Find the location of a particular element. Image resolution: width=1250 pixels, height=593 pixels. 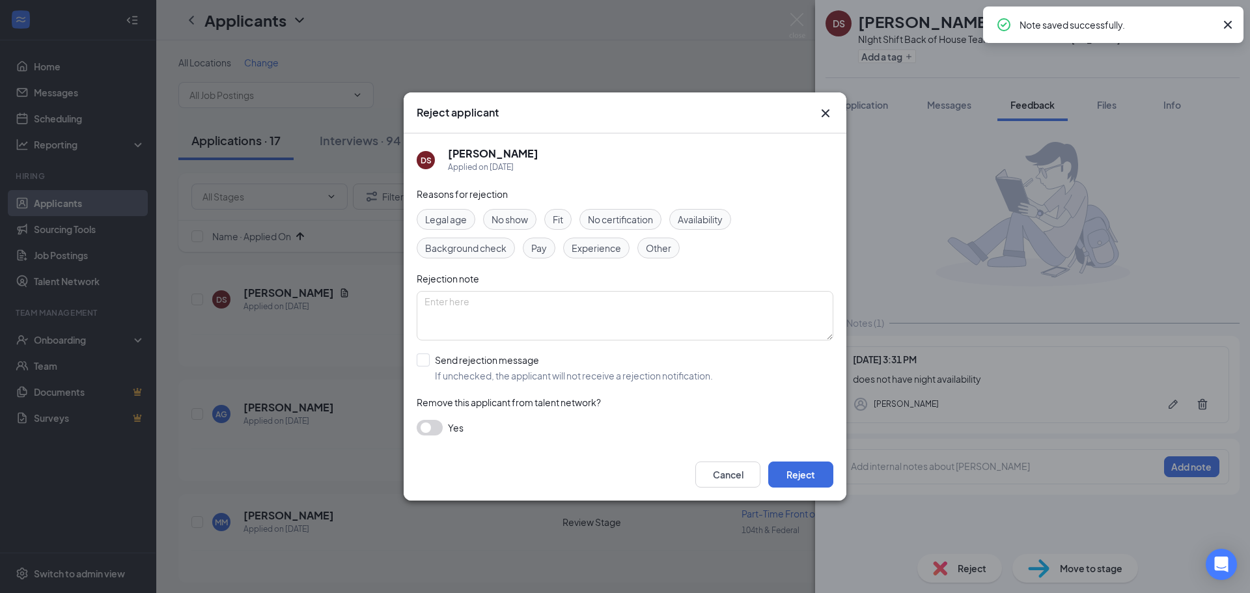

span: Experience is located at coordinates (597, 248).